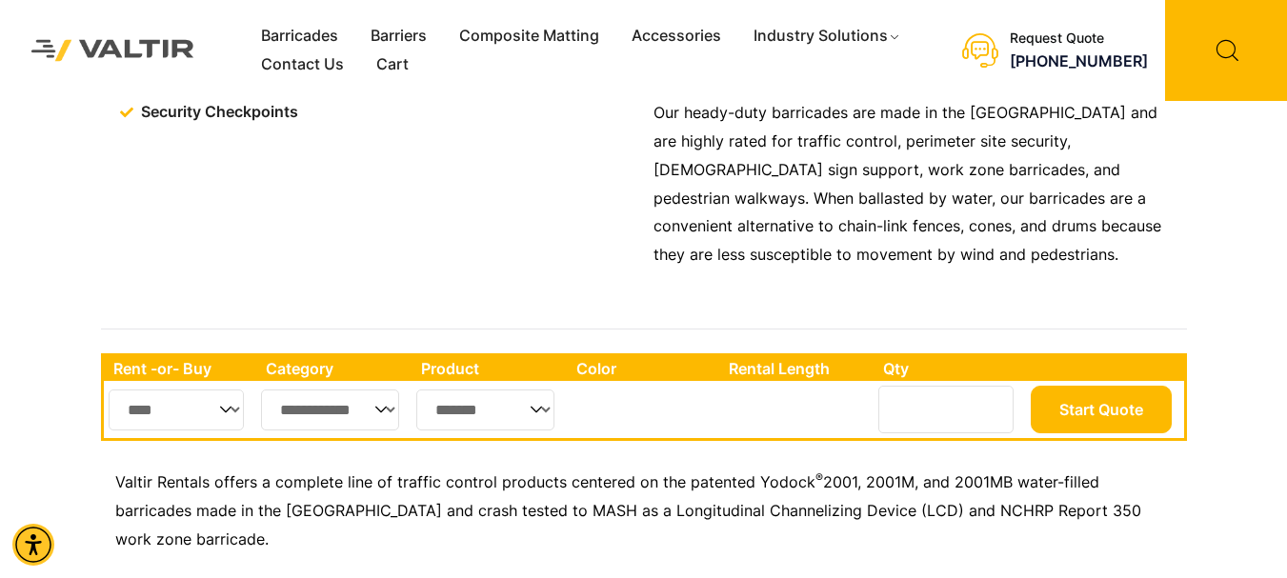 This screenshot has height=578, width=1287. What do you see at coordinates (949, 369) in the screenshot?
I see `th: Qty` at bounding box center [949, 369].